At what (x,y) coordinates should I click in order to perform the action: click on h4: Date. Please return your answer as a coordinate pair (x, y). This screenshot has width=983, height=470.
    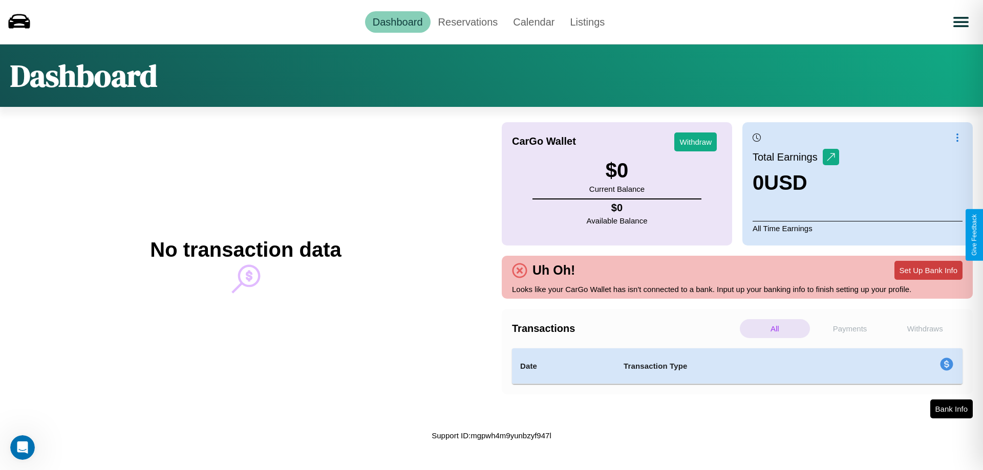
    Looking at the image, I should click on (563, 366).